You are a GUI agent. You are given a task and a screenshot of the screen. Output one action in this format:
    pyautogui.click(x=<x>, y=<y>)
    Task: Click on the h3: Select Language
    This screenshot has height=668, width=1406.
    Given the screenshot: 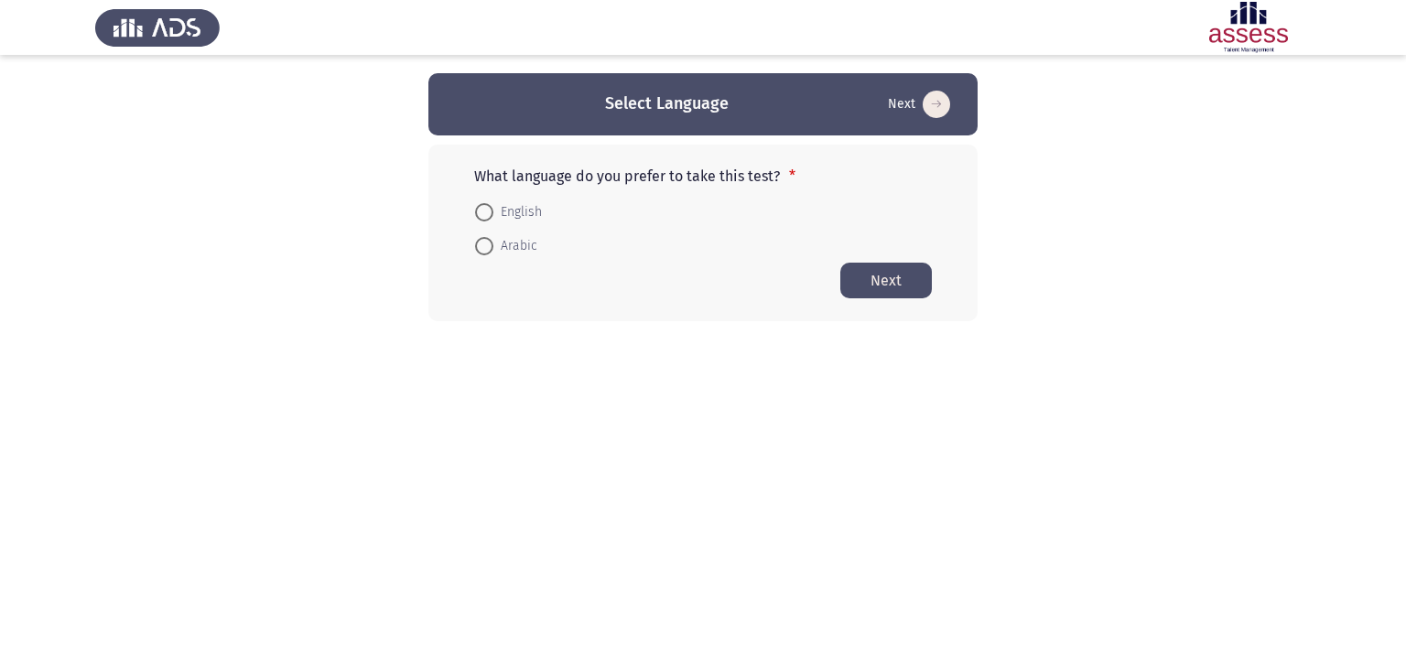 What is the action you would take?
    pyautogui.click(x=666, y=103)
    